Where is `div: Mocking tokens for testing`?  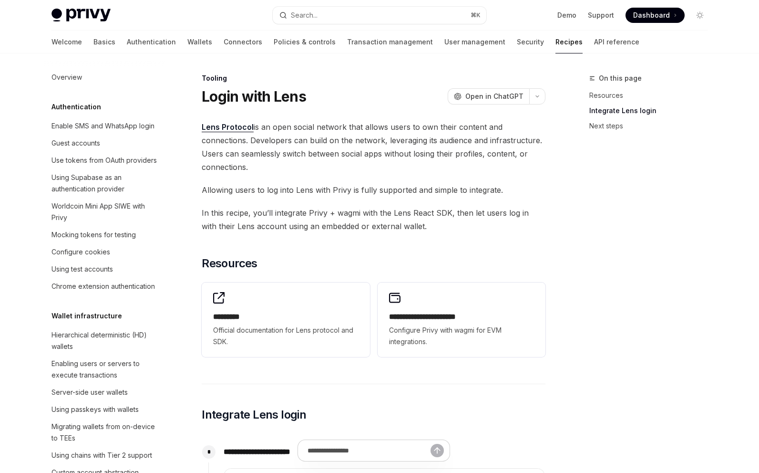 div: Mocking tokens for testing is located at coordinates (93, 235).